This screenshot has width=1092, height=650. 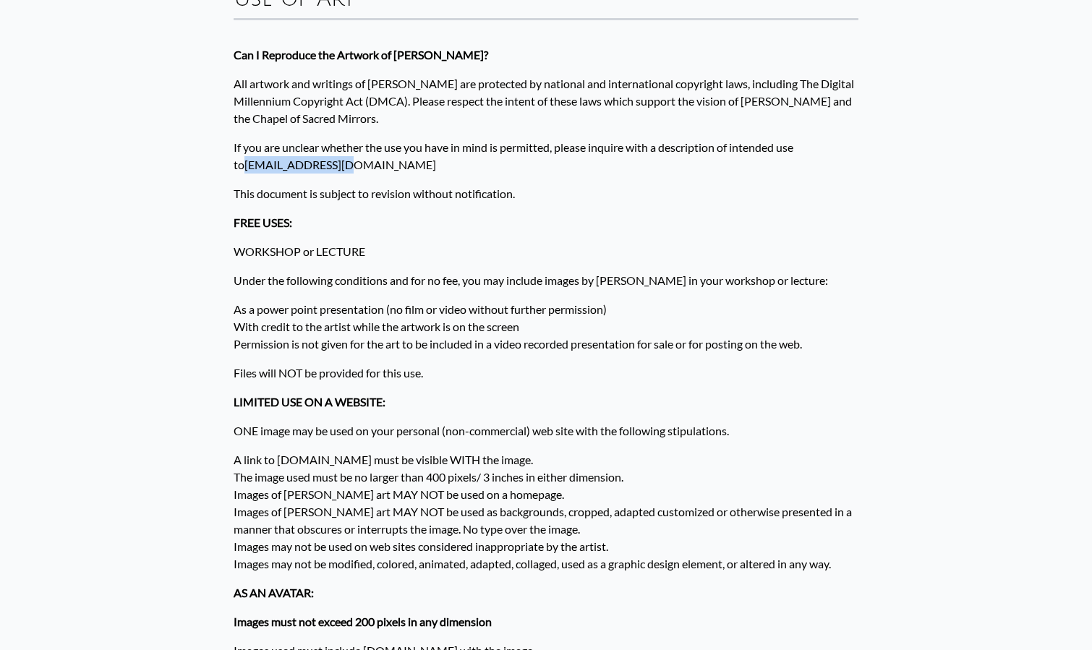 I want to click on p: ONE image may be used on your personal (non-commercial) web site with the following stipulations., so click(x=546, y=431).